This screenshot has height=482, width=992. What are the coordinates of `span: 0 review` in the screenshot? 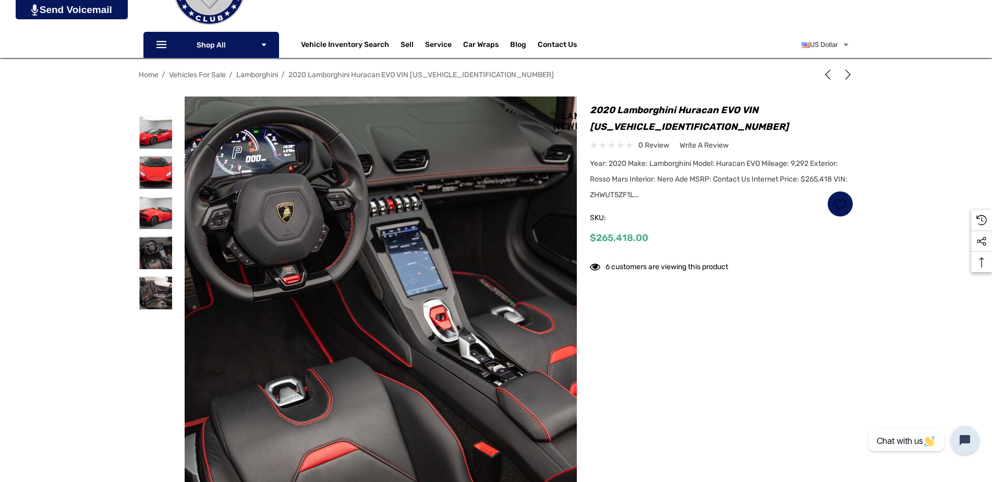 It's located at (654, 145).